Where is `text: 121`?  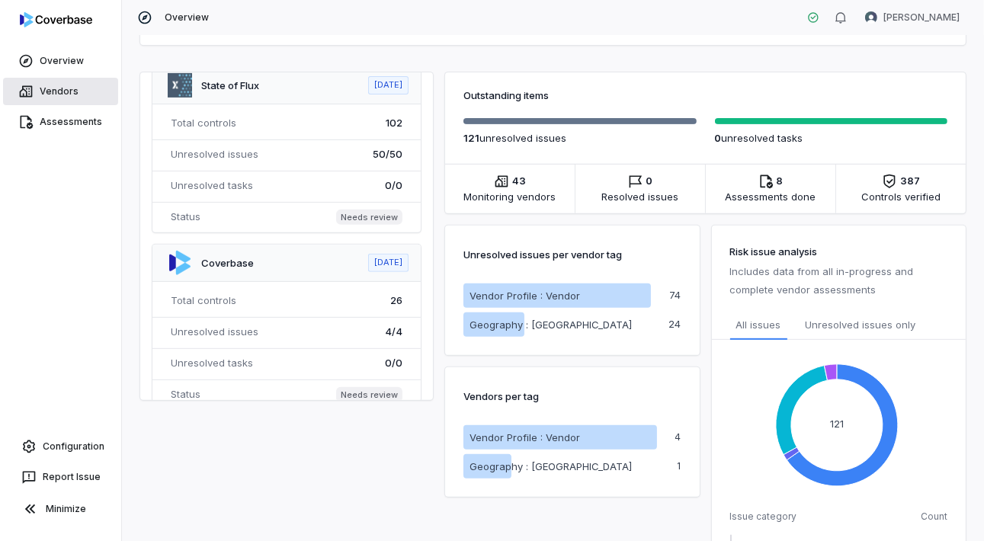 text: 121 is located at coordinates (837, 424).